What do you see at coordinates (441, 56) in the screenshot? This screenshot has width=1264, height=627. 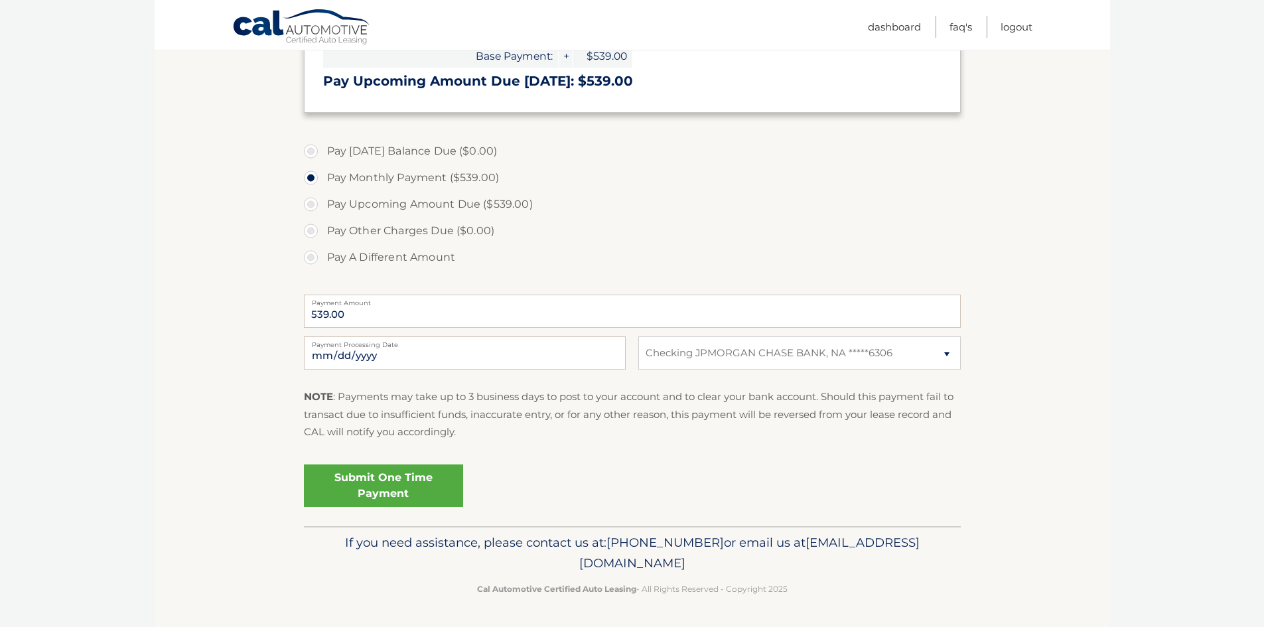 I see `span: Base Payment:` at bounding box center [441, 56].